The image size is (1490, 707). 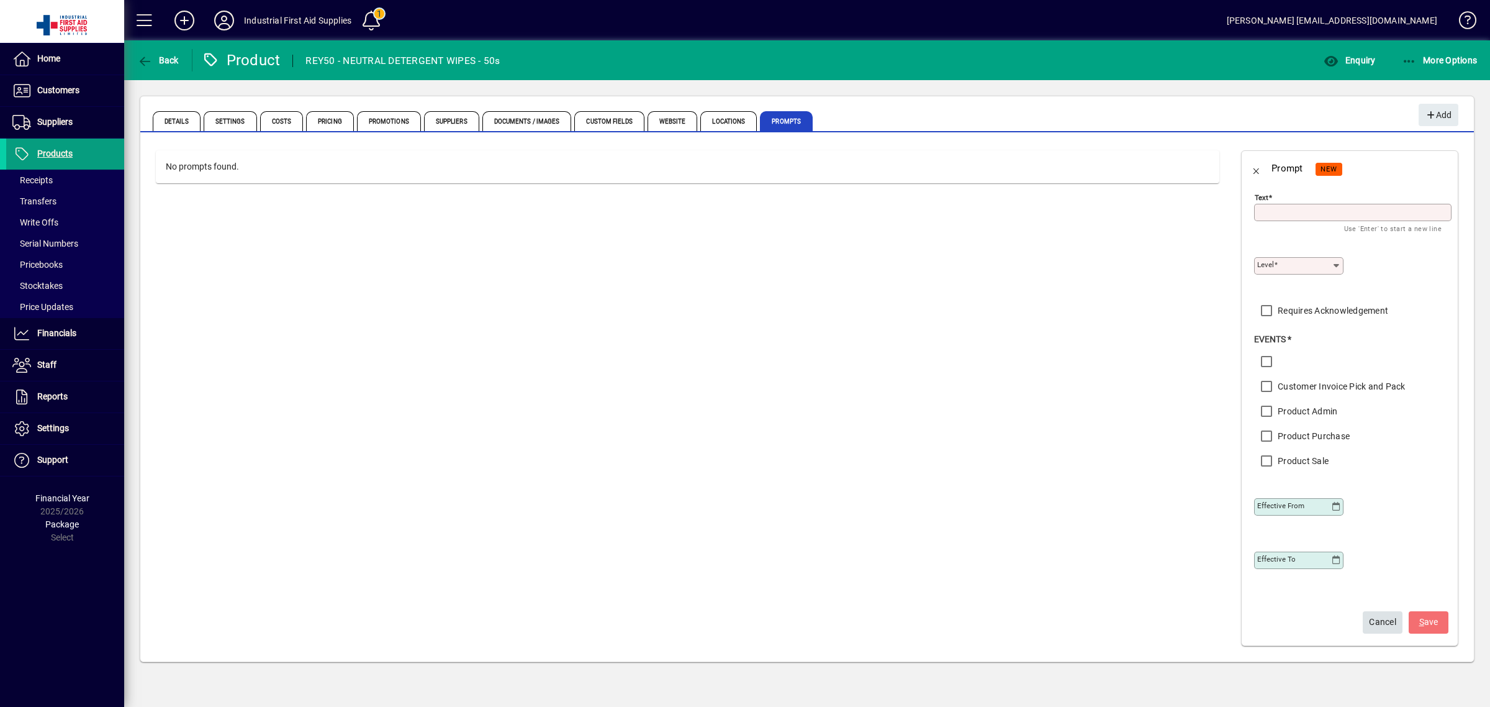 What do you see at coordinates (35, 222) in the screenshot?
I see `span: Write Offs` at bounding box center [35, 222].